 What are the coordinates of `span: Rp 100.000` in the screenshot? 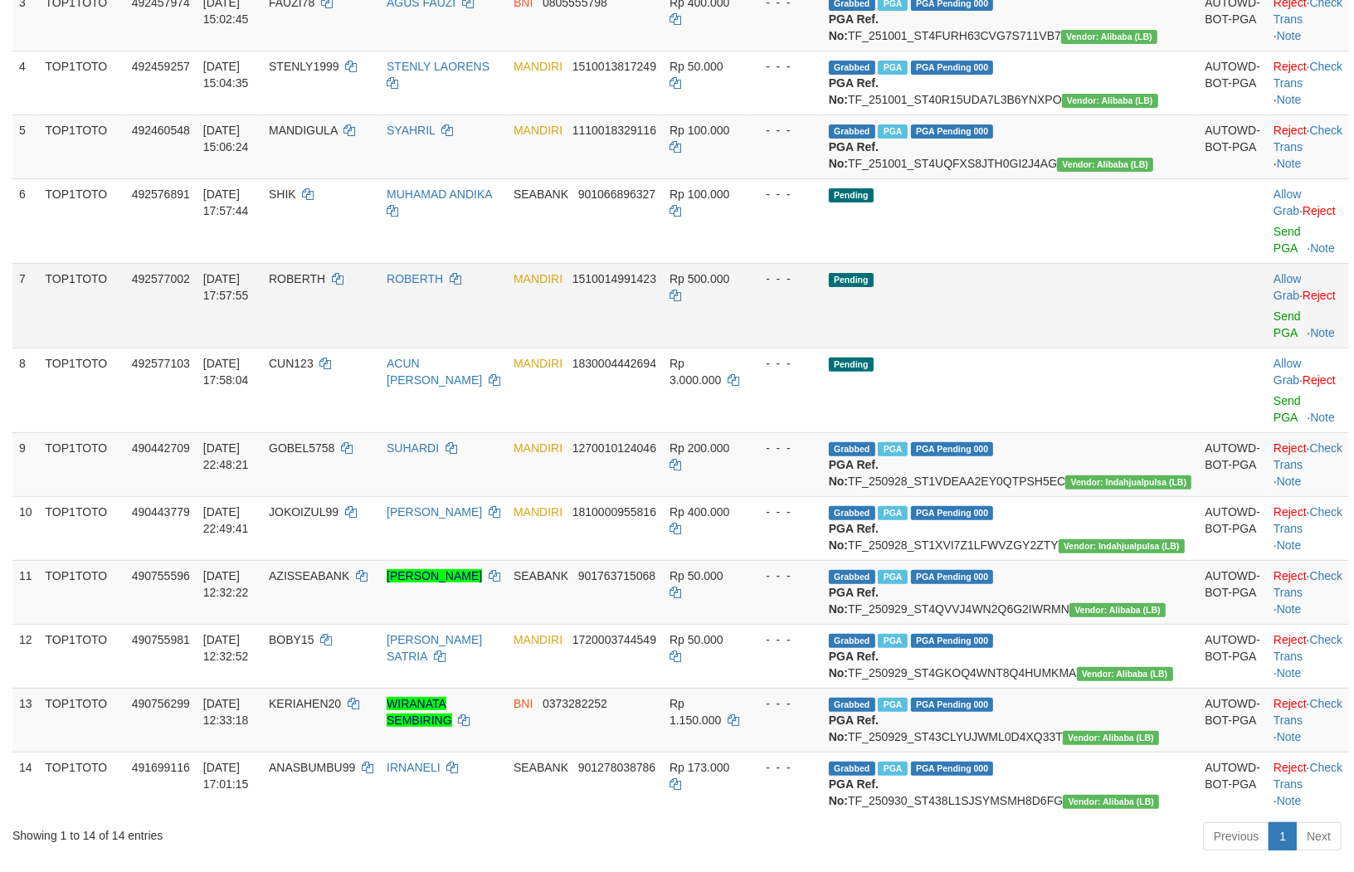 It's located at (699, 130).